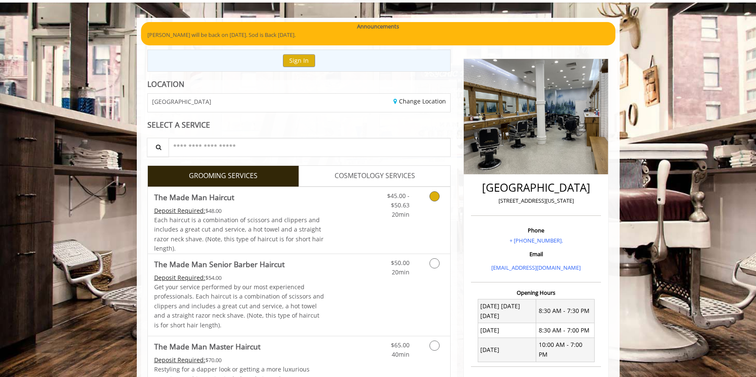 The width and height of the screenshot is (756, 377). Describe the element at coordinates (400, 262) in the screenshot. I see `span: $50.00` at that location.